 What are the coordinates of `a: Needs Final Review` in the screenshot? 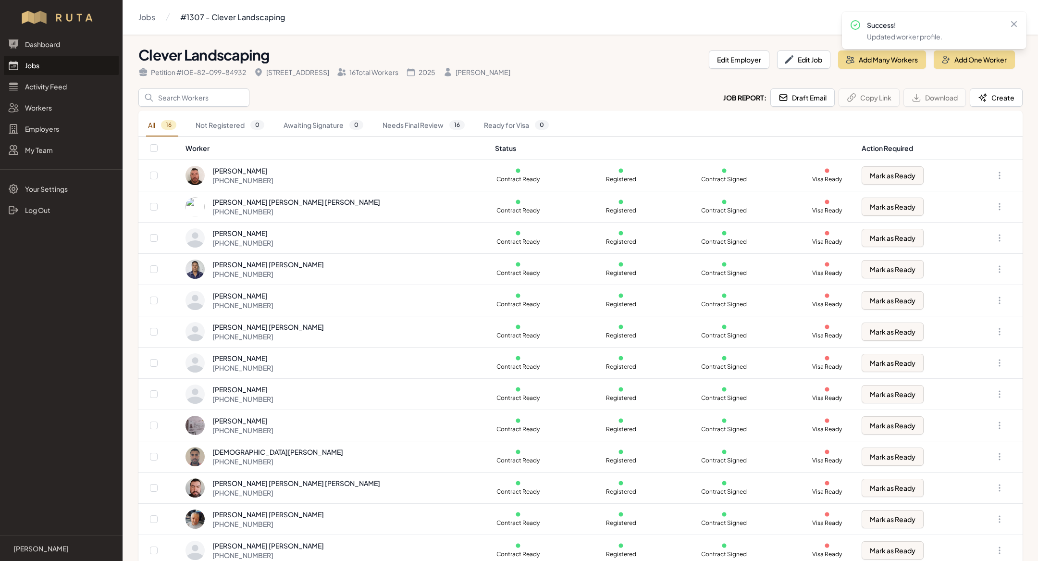 It's located at (423, 125).